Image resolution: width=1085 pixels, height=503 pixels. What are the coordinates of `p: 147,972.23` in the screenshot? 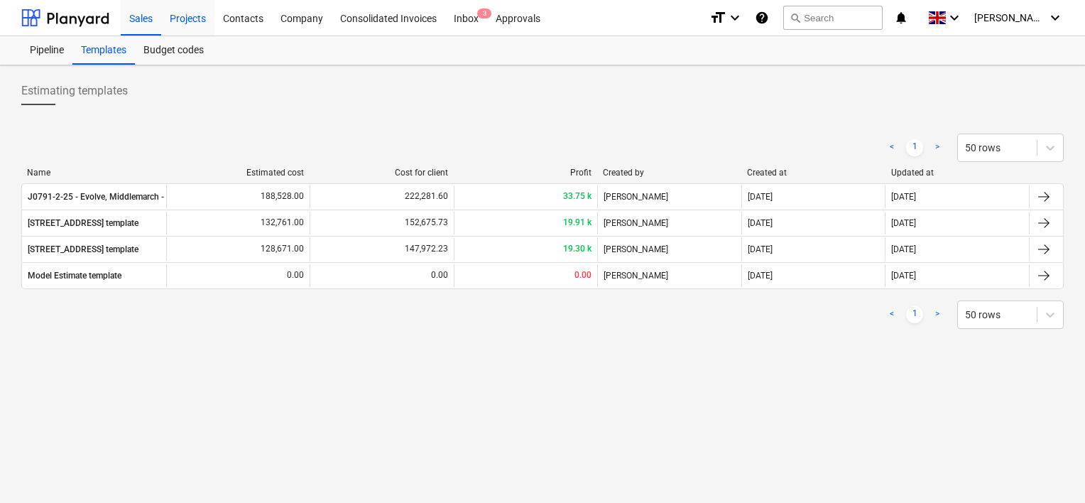 It's located at (426, 249).